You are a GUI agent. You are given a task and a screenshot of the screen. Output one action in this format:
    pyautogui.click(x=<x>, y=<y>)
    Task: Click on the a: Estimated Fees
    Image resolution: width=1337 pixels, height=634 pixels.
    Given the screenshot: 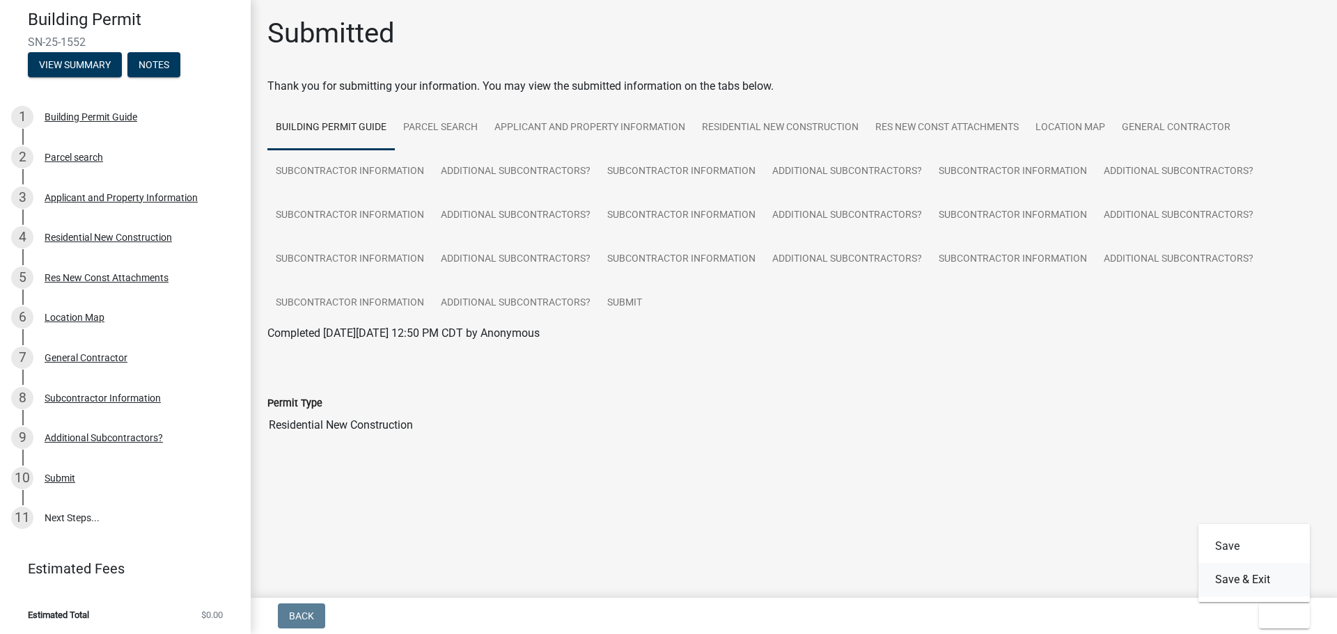 What is the action you would take?
    pyautogui.click(x=120, y=569)
    